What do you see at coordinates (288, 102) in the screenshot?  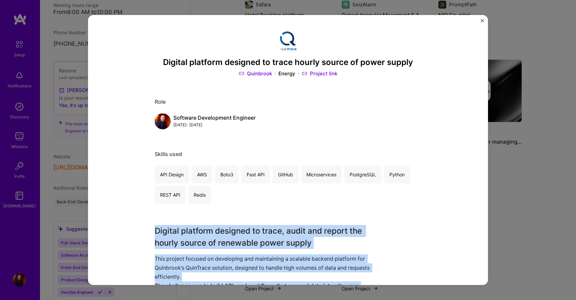 I see `div: Role` at bounding box center [288, 102].